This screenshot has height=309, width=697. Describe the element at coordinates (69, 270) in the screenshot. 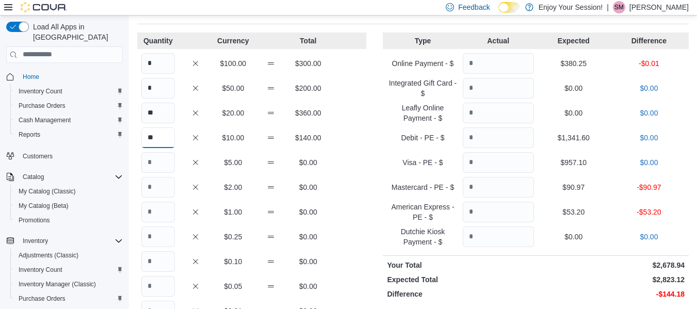

I see `button: Inventory Count` at that location.